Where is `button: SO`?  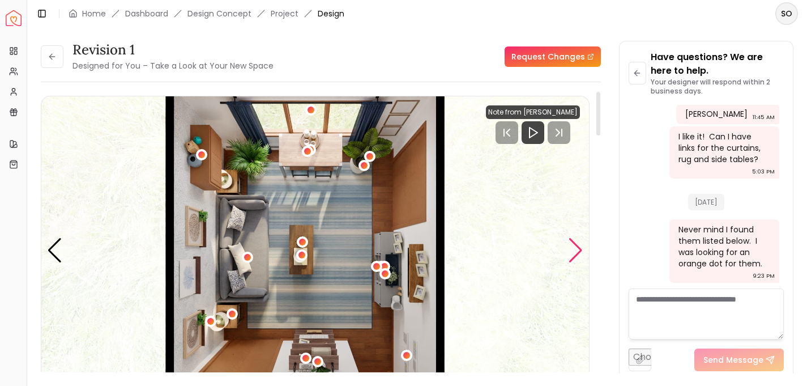 button: SO is located at coordinates (787, 14).